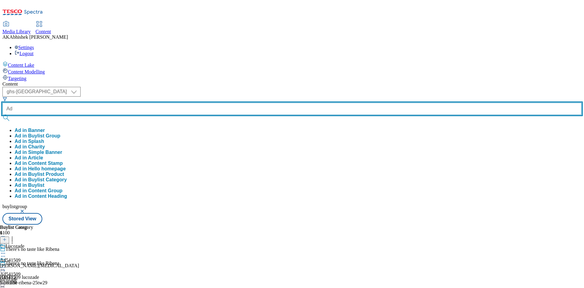 This screenshot has height=288, width=584. I want to click on button: Ad in Splash, so click(29, 141).